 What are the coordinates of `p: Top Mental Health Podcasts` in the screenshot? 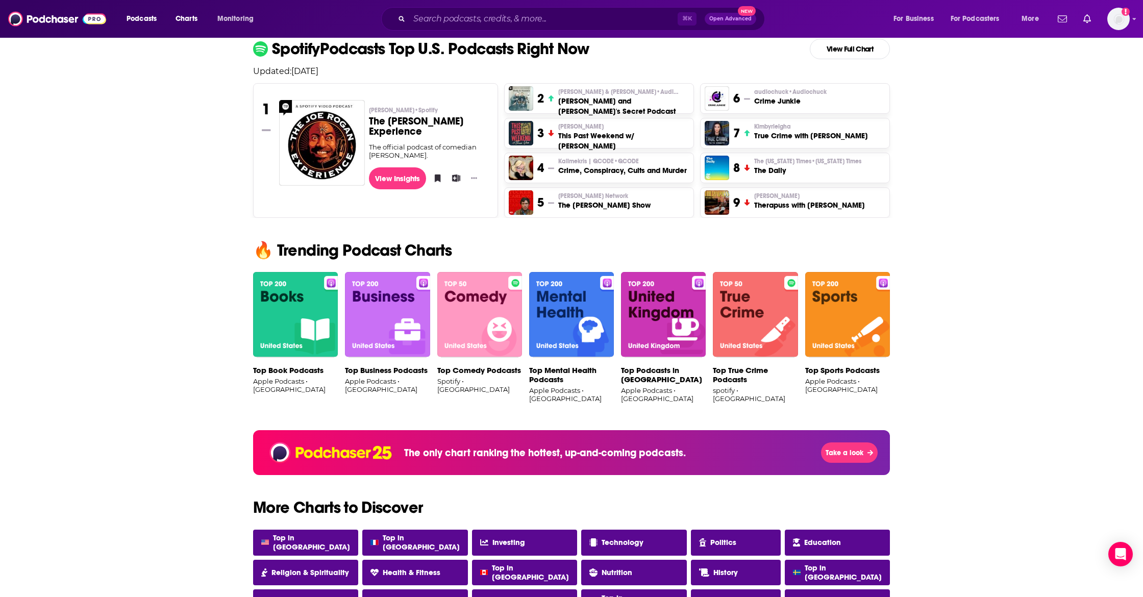 It's located at (571, 375).